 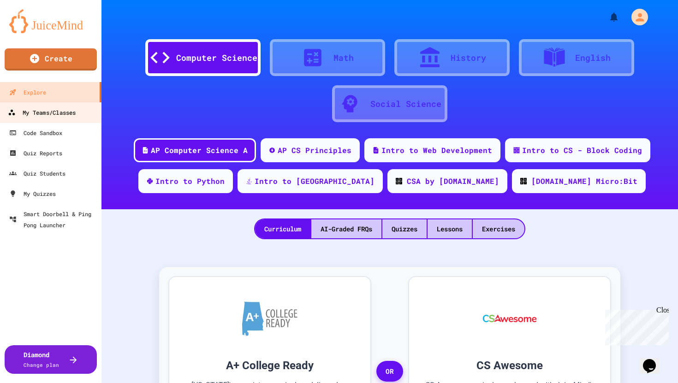 I want to click on span: Change plan, so click(x=41, y=365).